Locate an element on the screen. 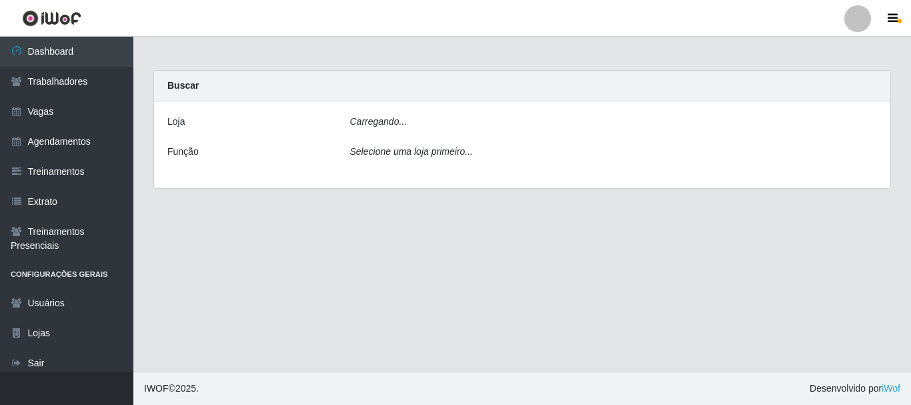 The height and width of the screenshot is (405, 911). a: iWof is located at coordinates (891, 388).